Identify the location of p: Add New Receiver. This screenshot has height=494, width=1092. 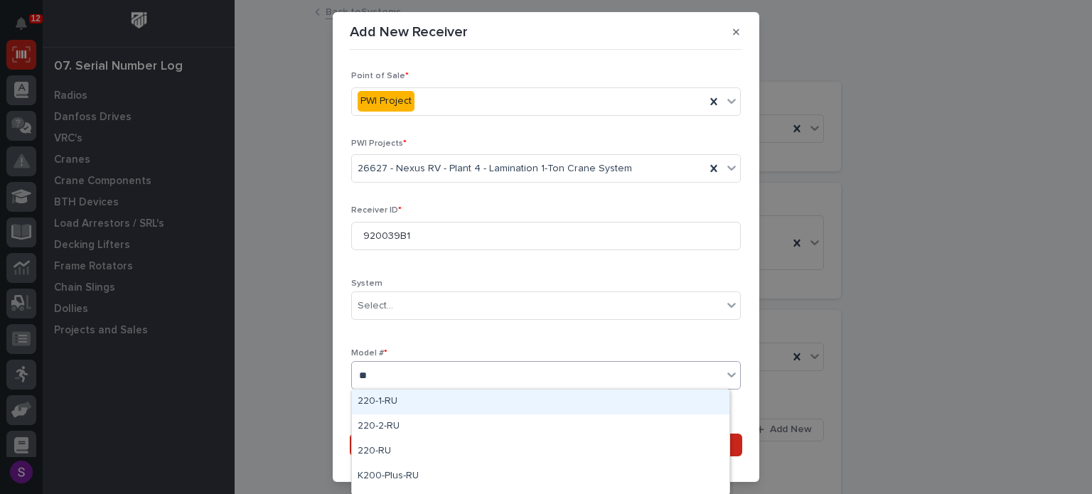
(409, 32).